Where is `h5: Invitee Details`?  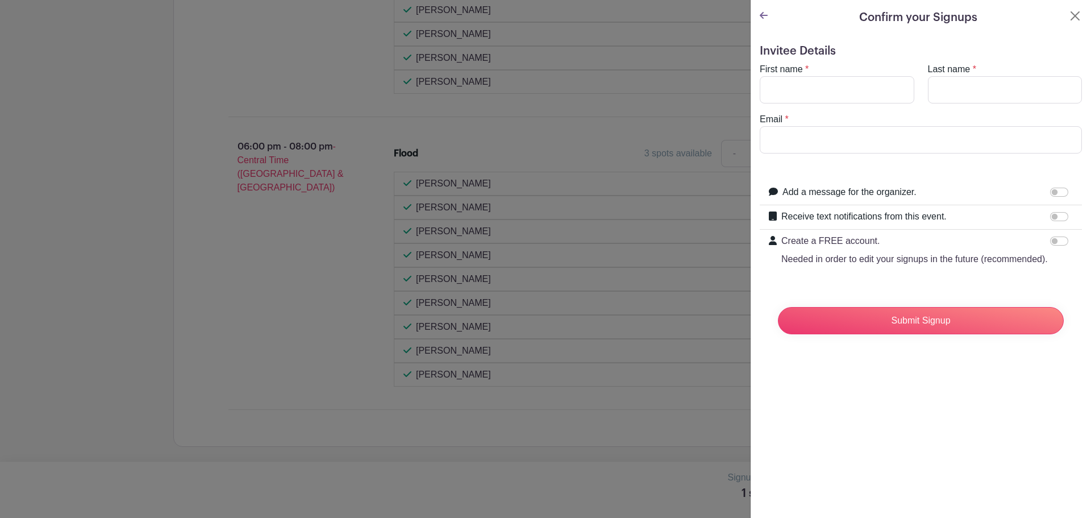
h5: Invitee Details is located at coordinates (921, 51).